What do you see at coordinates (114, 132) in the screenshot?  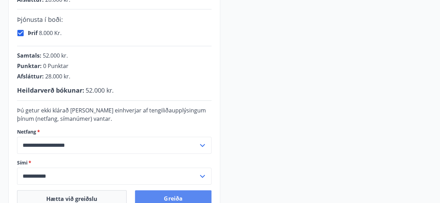 I see `label: Netfang` at bounding box center [114, 132].